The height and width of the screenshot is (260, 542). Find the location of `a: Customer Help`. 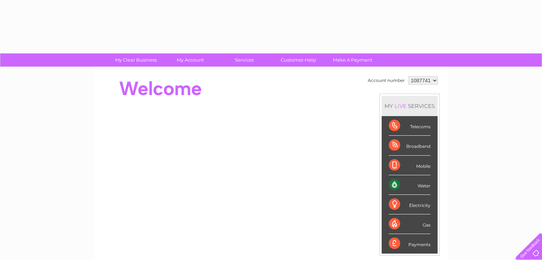

a: Customer Help is located at coordinates (299, 60).